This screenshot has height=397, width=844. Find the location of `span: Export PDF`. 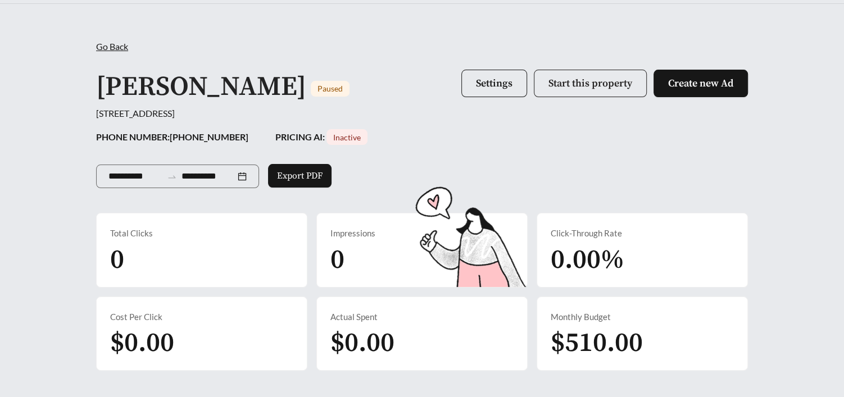

span: Export PDF is located at coordinates (300, 176).